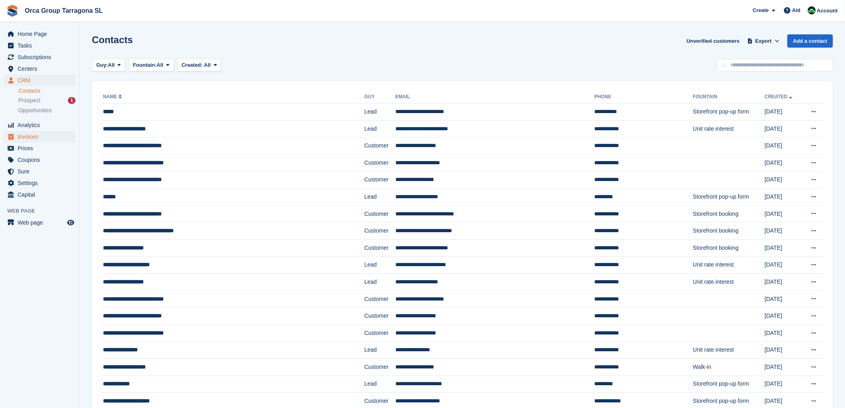  Describe the element at coordinates (47, 110) in the screenshot. I see `a: Opportunities` at that location.